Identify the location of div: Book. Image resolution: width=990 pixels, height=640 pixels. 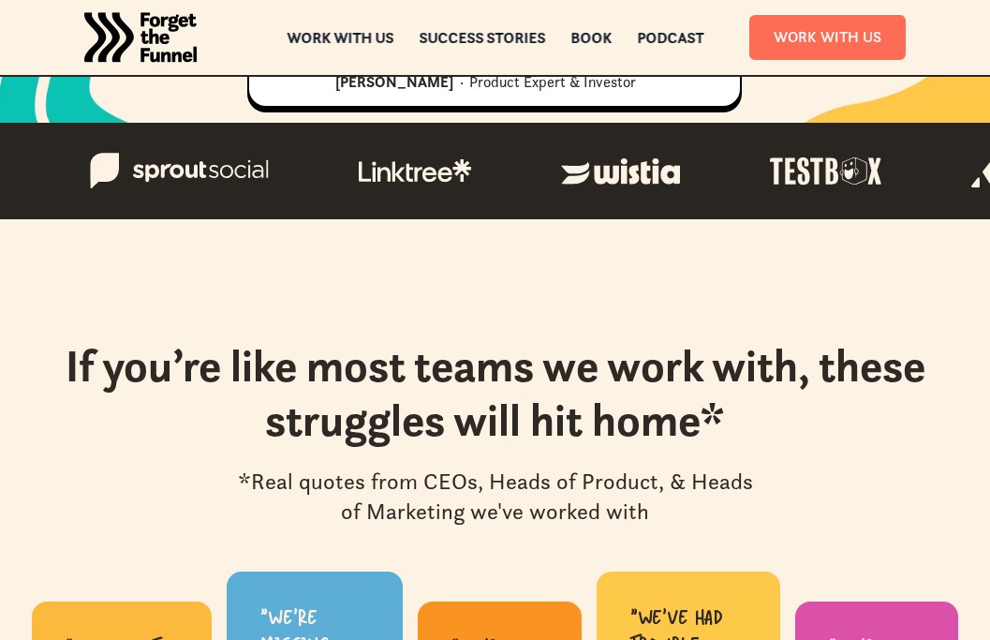
(591, 37).